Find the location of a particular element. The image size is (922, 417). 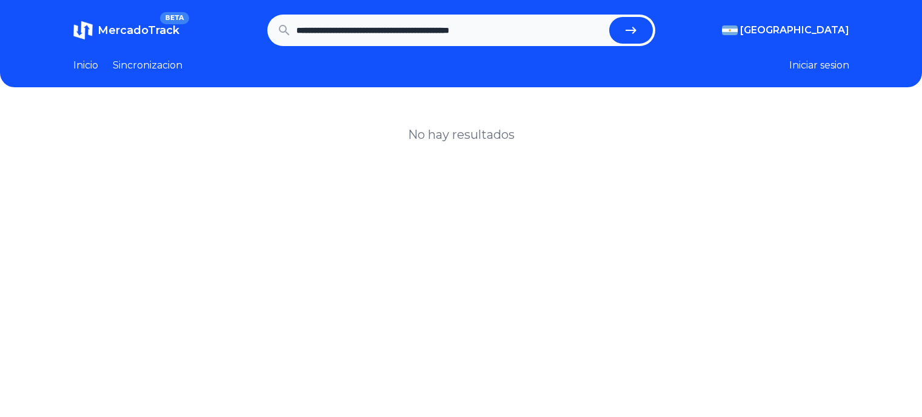

button: Iniciar sesion is located at coordinates (819, 65).